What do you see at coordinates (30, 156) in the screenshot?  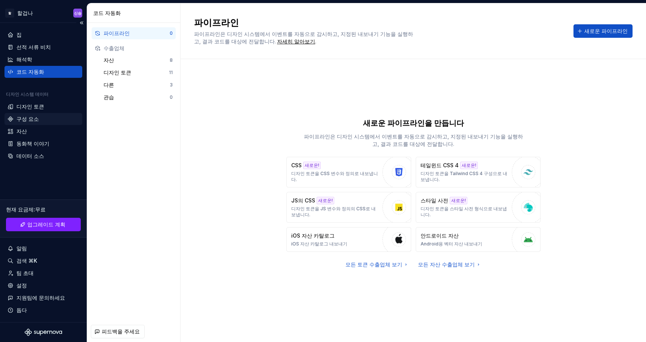 I see `font: 데이터 소스` at bounding box center [30, 156].